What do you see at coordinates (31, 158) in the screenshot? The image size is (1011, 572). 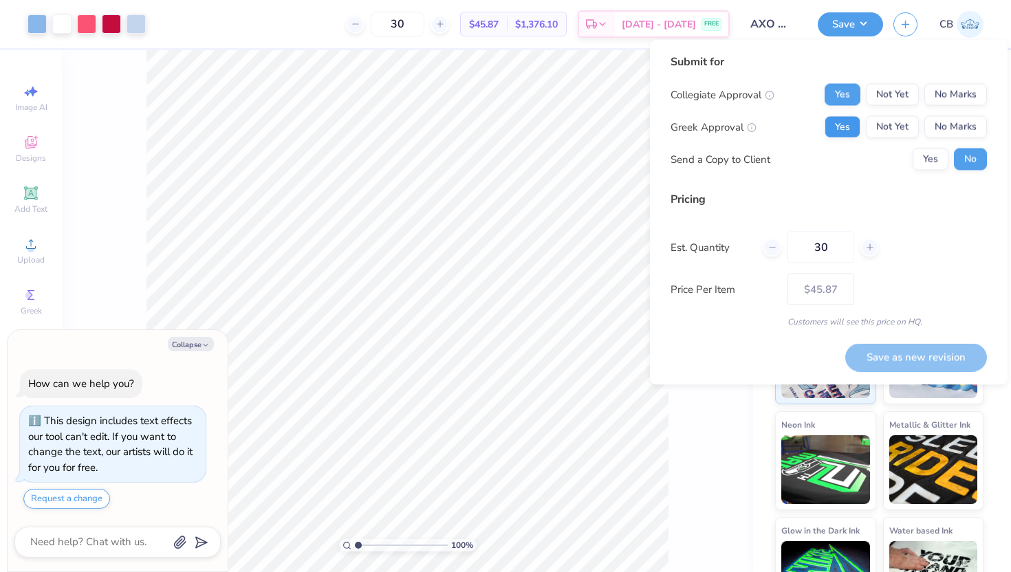 I see `span: Designs` at bounding box center [31, 158].